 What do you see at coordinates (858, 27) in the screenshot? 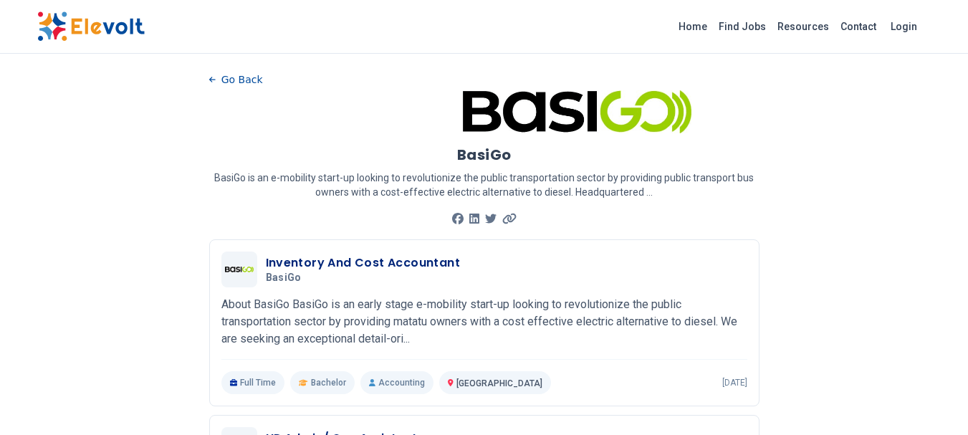
I see `a: Contact` at bounding box center [858, 27].